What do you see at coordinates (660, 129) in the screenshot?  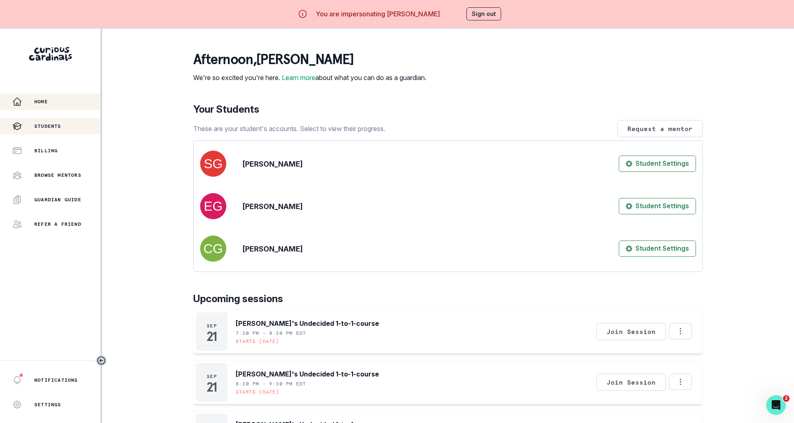 I see `a: Request a mentor` at bounding box center [660, 129].